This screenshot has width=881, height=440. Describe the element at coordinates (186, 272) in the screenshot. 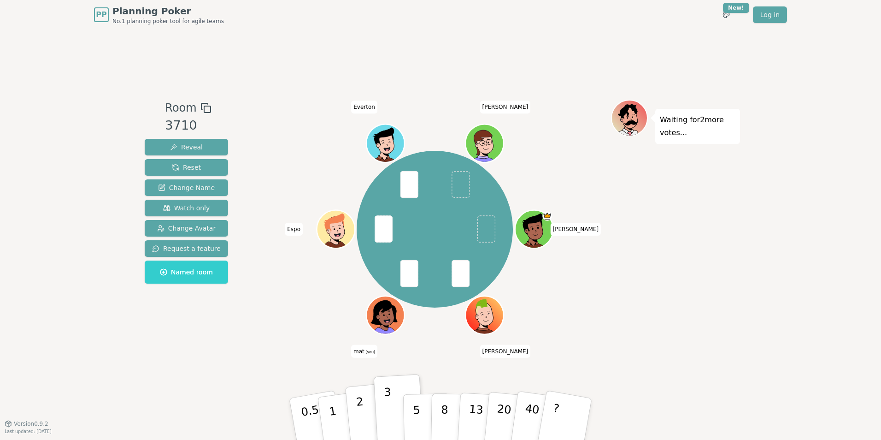

I see `button: Named room` at that location.